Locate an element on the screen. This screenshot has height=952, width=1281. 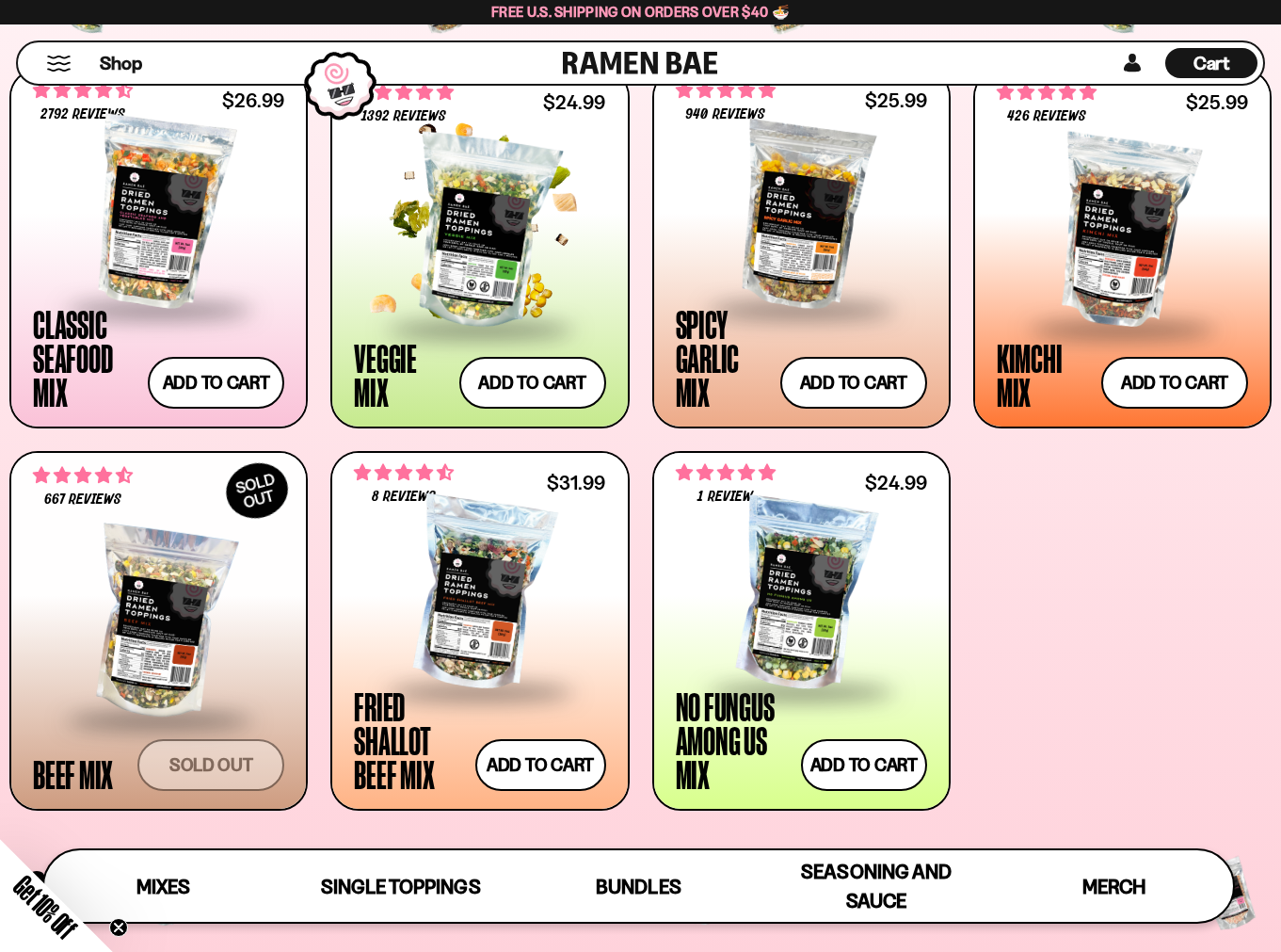
div: Fried Shallot Beef Mix is located at coordinates (409, 740).